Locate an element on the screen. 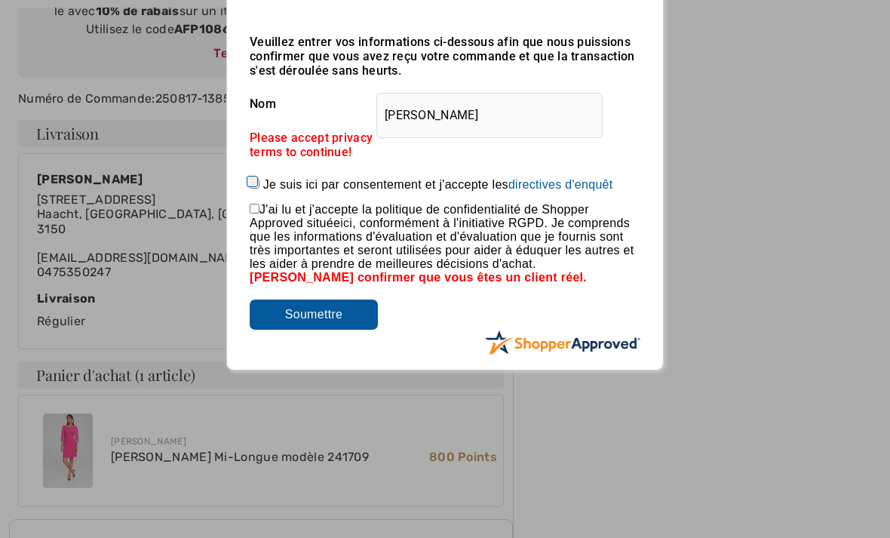 The height and width of the screenshot is (538, 890). label: Je suis ici par consentement et j'accepte les is located at coordinates (438, 185).